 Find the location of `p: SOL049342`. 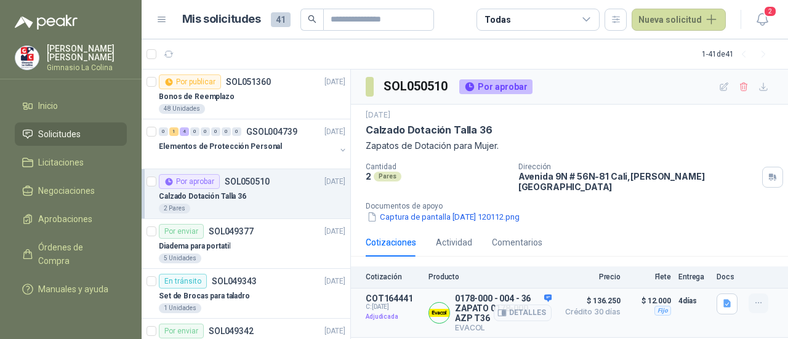

p: SOL049342 is located at coordinates (231, 331).